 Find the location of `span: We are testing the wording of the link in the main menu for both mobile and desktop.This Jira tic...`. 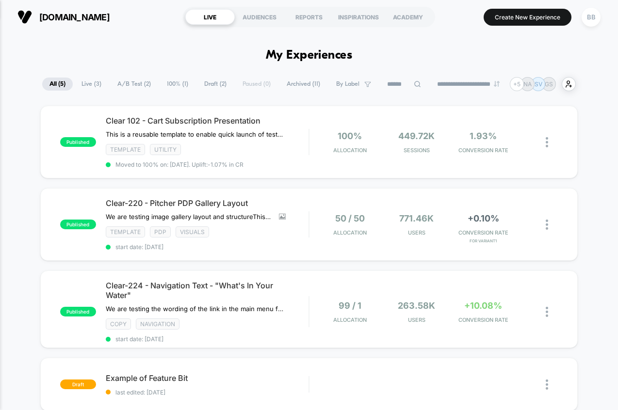

span: We are testing the wording of the link in the main menu for both mobile and desktop.This Jira tic... is located at coordinates (195, 309).